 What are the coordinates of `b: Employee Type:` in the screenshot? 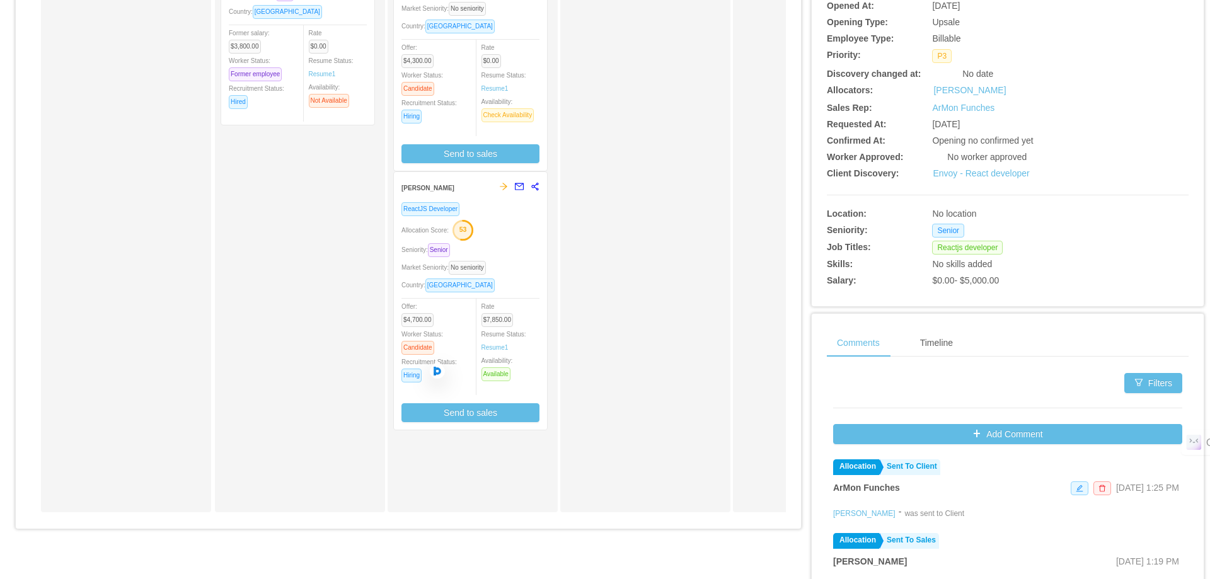 It's located at (860, 38).